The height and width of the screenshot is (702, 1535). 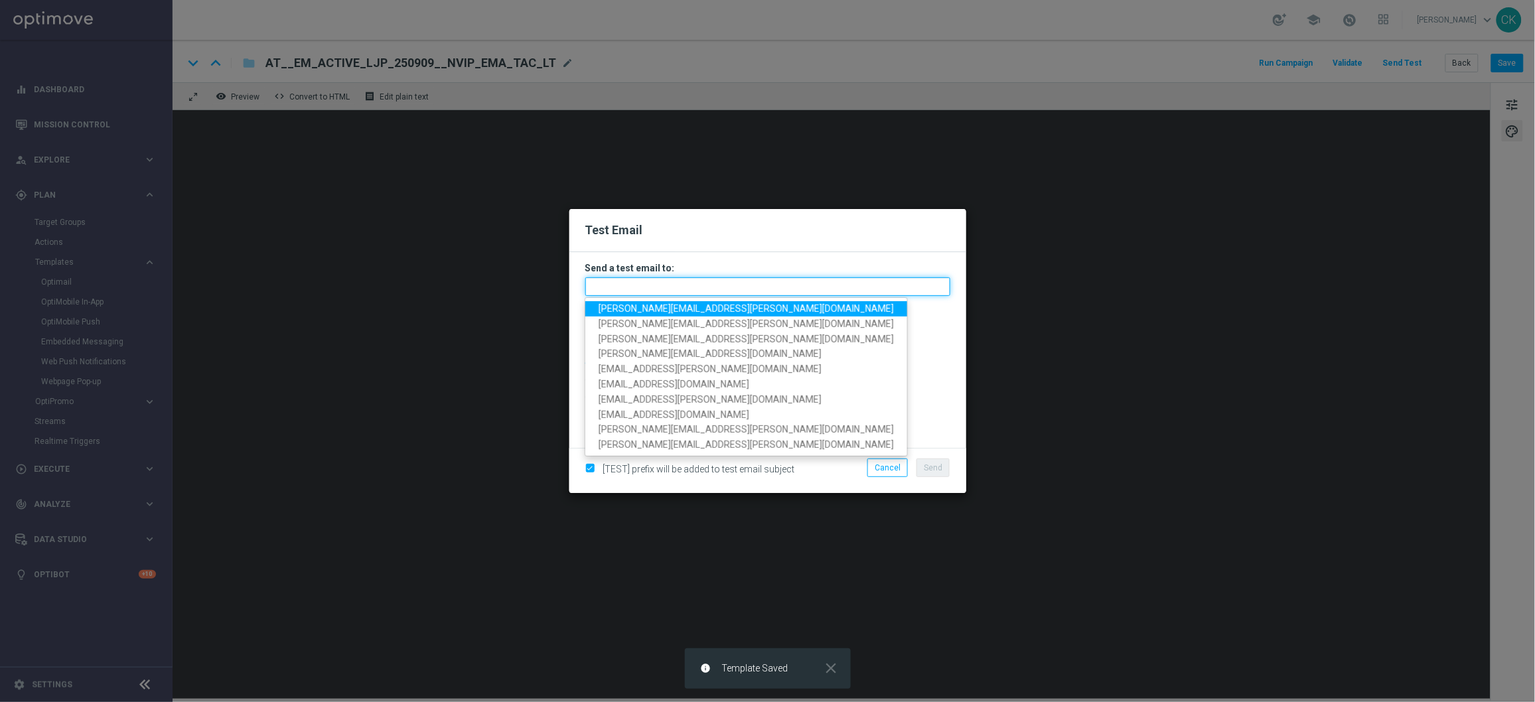 What do you see at coordinates (933, 468) in the screenshot?
I see `button: Send` at bounding box center [933, 468].